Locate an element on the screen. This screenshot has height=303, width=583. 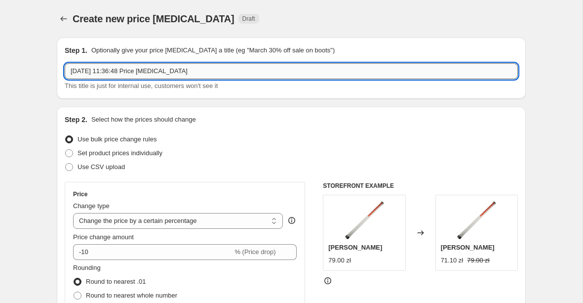
input: 30% off holiday sale is located at coordinates (291, 71).